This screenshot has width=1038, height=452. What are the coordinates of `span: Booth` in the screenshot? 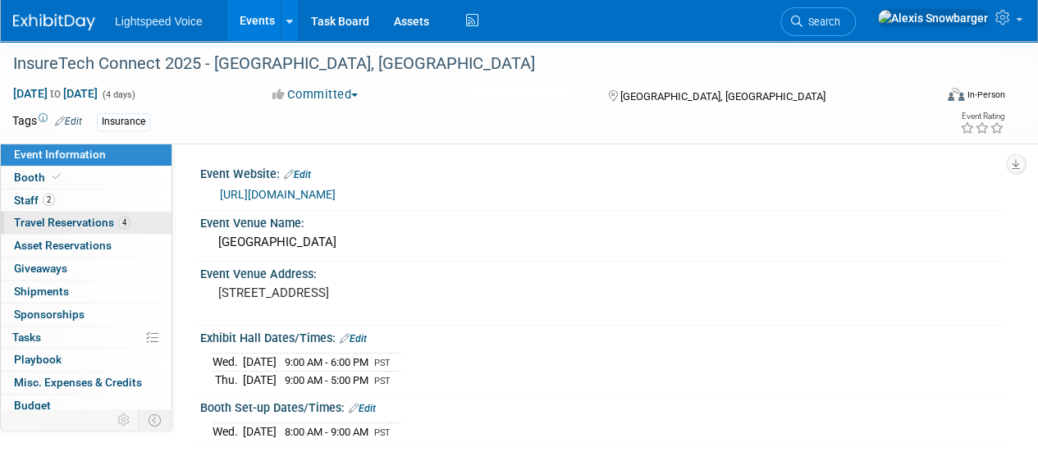 It's located at (39, 177).